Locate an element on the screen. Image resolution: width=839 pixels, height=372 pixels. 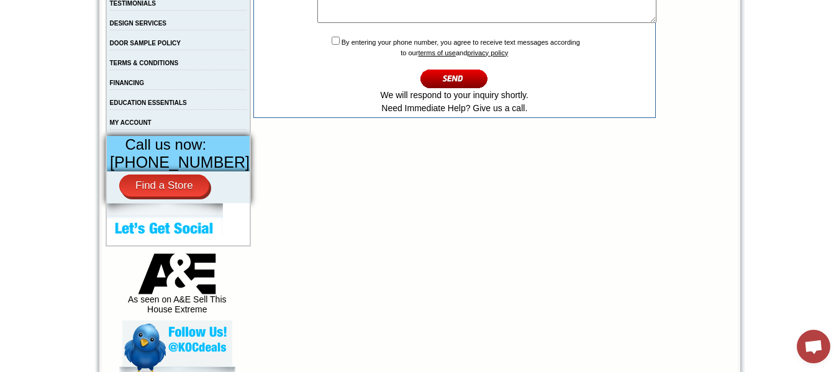
a: Open chat is located at coordinates (813, 346).